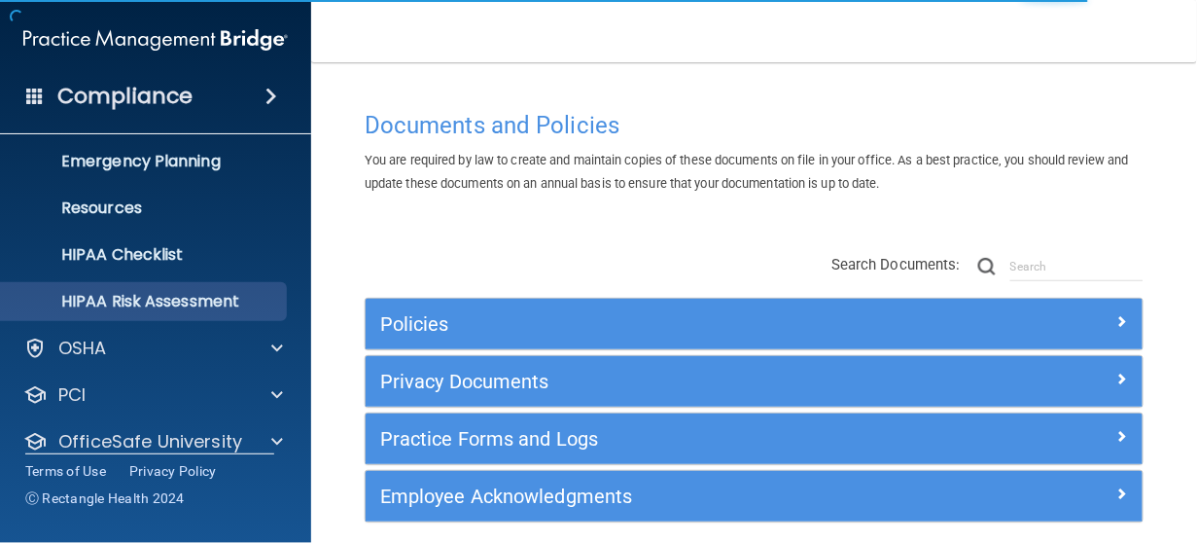 This screenshot has height=543, width=1197. I want to click on h4: Compliance, so click(125, 96).